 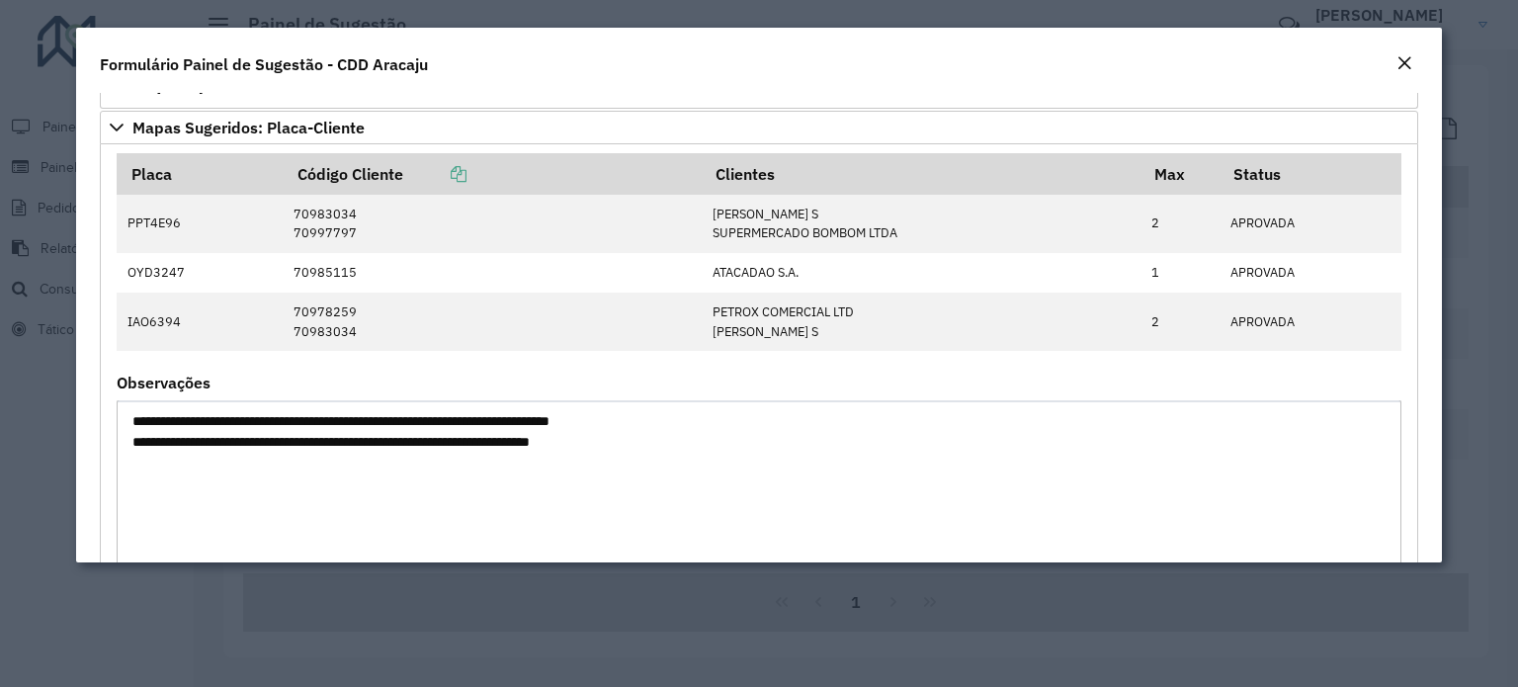 I want to click on div: Mapas Sugeridos: Placa-Cliente, so click(x=759, y=404).